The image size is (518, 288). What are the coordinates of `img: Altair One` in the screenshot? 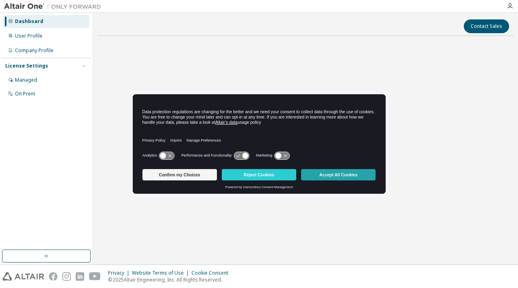 It's located at (55, 6).